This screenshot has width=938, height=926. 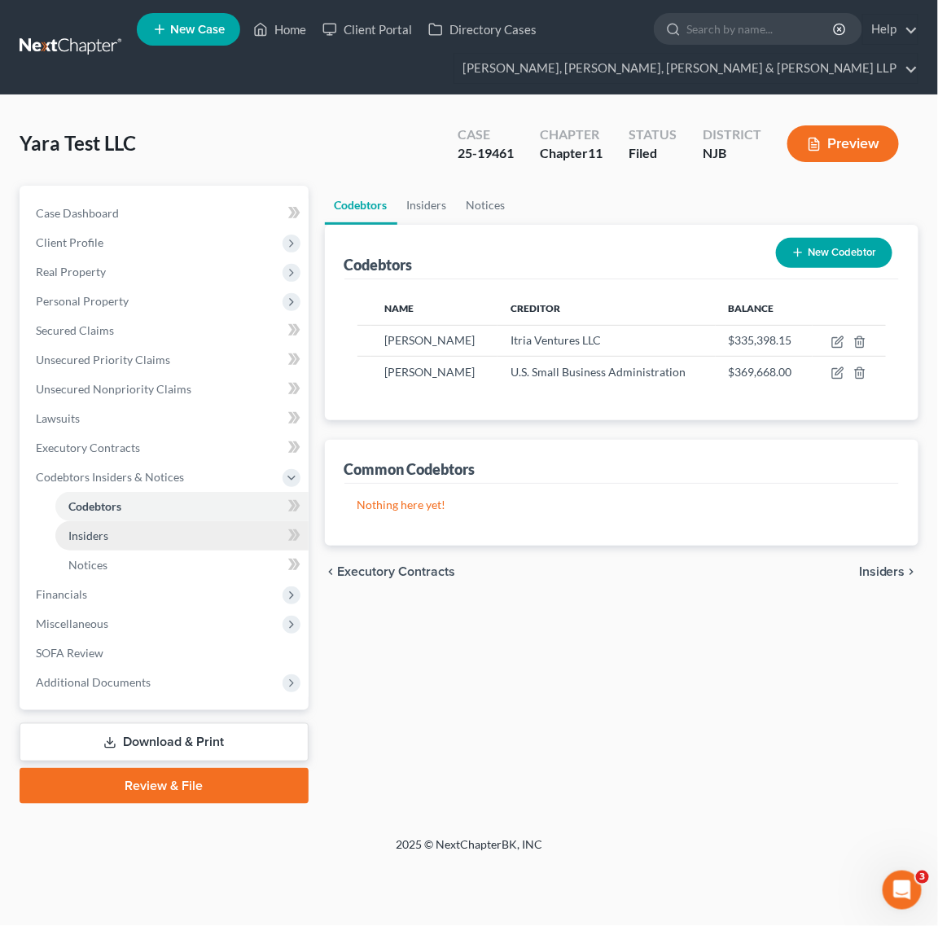 I want to click on div: 25-19461, so click(x=485, y=153).